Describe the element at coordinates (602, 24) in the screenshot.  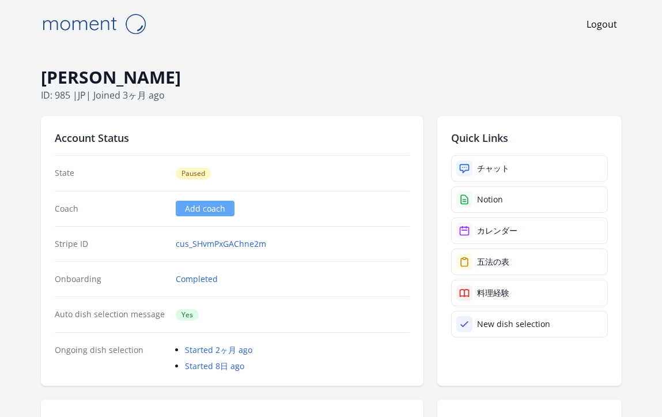
I see `a: Logout` at that location.